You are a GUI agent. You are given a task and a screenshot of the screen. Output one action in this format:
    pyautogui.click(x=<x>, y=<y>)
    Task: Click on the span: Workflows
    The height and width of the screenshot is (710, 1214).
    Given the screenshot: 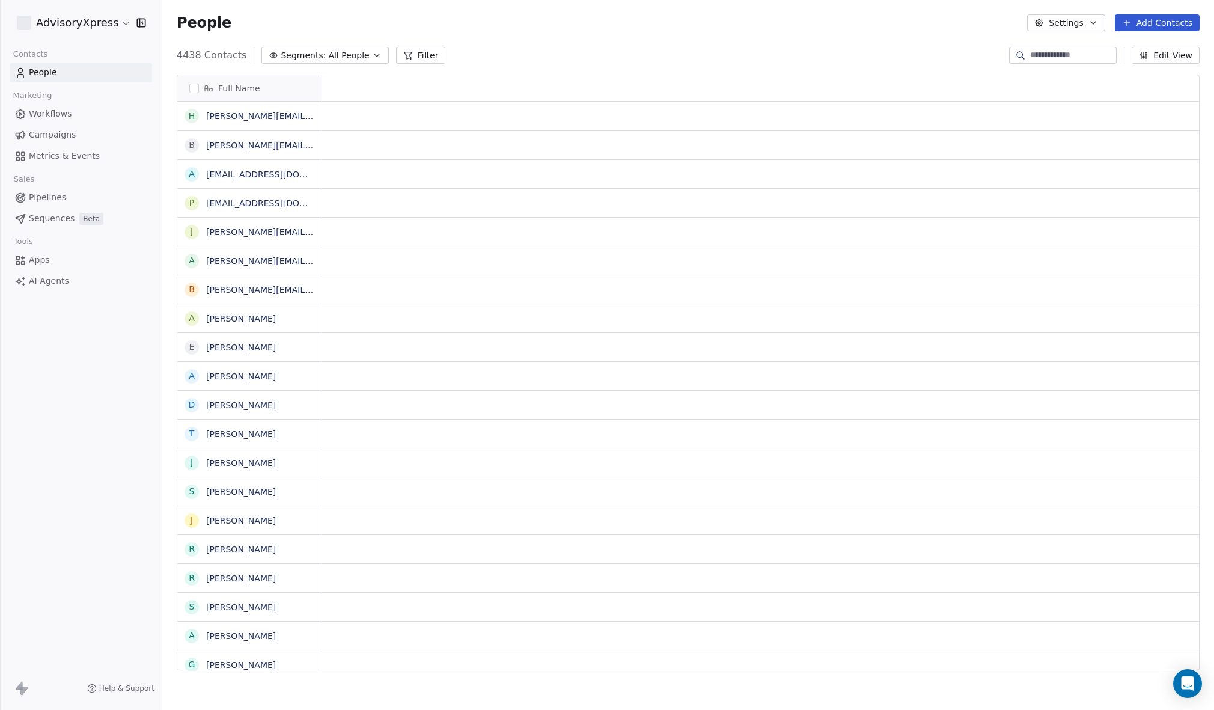 What is the action you would take?
    pyautogui.click(x=50, y=114)
    